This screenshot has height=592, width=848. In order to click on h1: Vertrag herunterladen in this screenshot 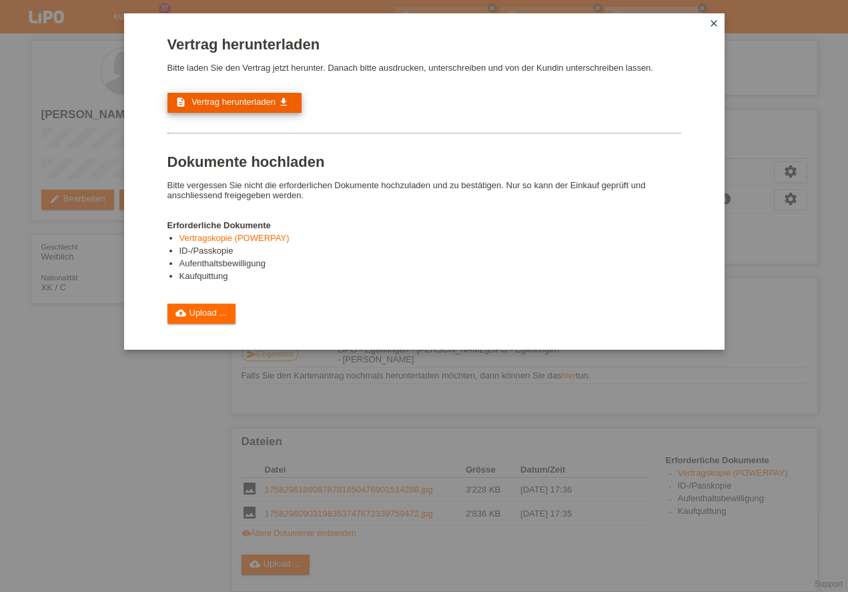, I will do `click(424, 44)`.